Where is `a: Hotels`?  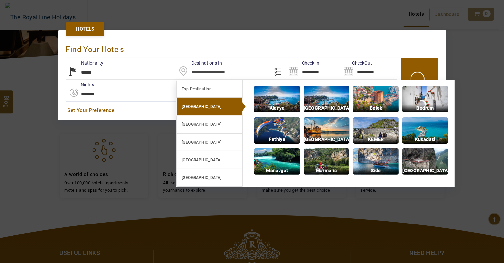 a: Hotels is located at coordinates (85, 29).